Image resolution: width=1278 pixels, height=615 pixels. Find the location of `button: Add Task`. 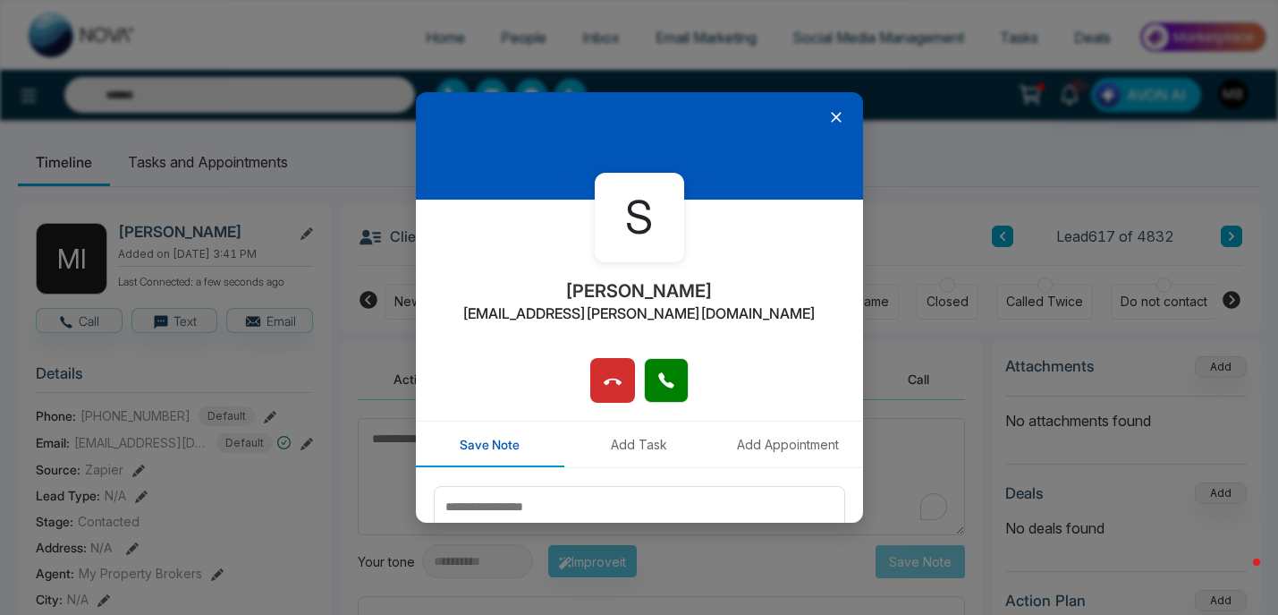

button: Add Task is located at coordinates (639, 444).